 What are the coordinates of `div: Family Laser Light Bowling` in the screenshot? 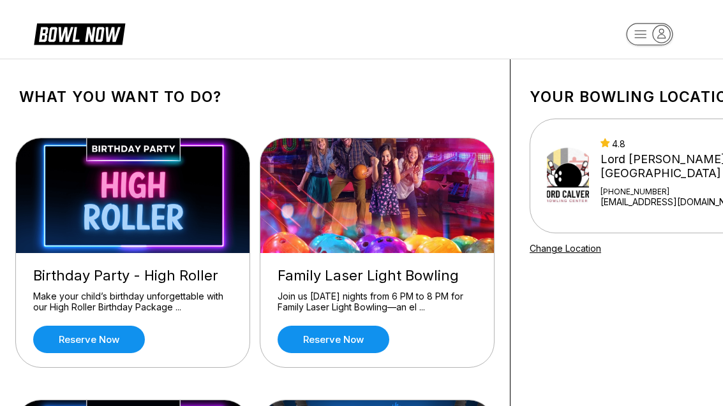 It's located at (377, 276).